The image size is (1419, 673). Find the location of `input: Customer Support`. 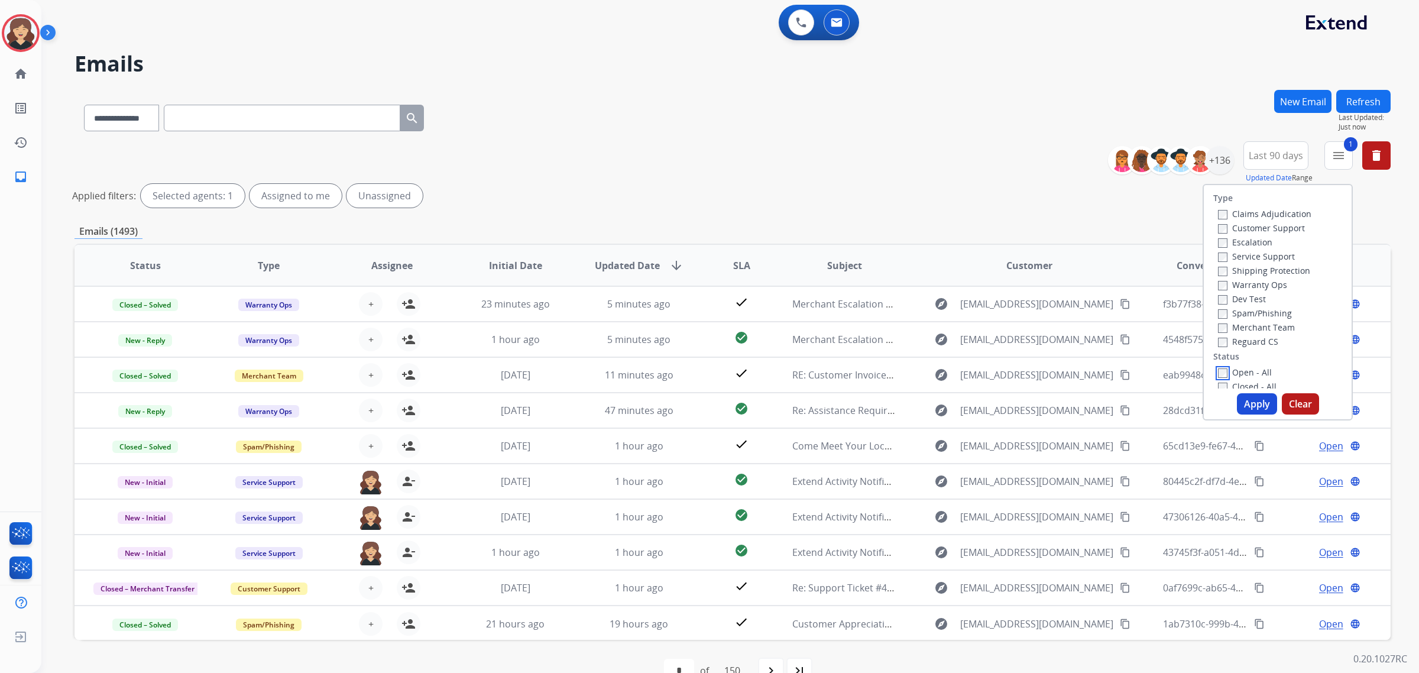

input: Customer Support is located at coordinates (1222, 229).